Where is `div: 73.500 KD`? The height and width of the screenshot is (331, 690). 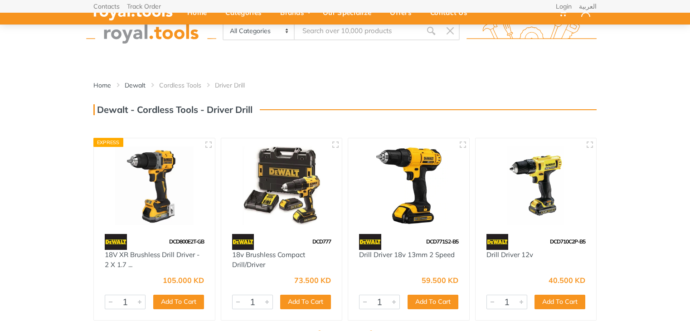
div: 73.500 KD is located at coordinates (312, 280).